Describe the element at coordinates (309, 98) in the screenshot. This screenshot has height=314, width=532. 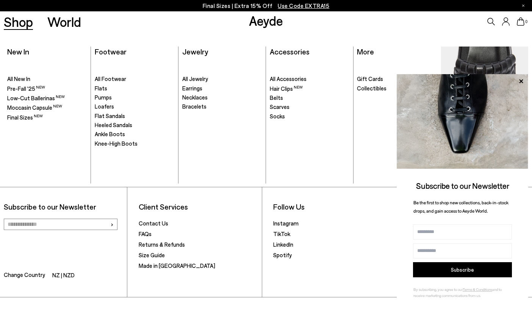
I see `a: Belts` at that location.